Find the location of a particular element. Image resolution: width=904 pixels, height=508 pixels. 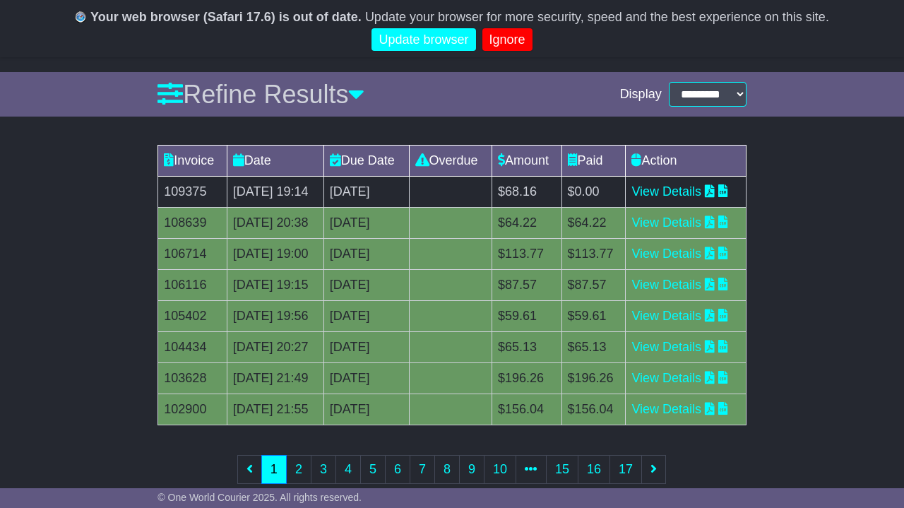

a: 15 is located at coordinates (562, 469).